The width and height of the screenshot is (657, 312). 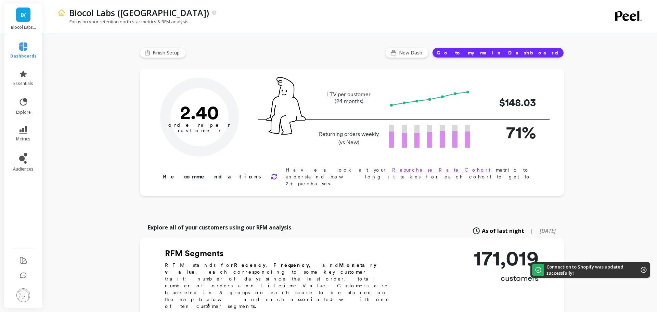 I want to click on p: Focus on your retention north star metrics & RFM analysis, so click(x=123, y=22).